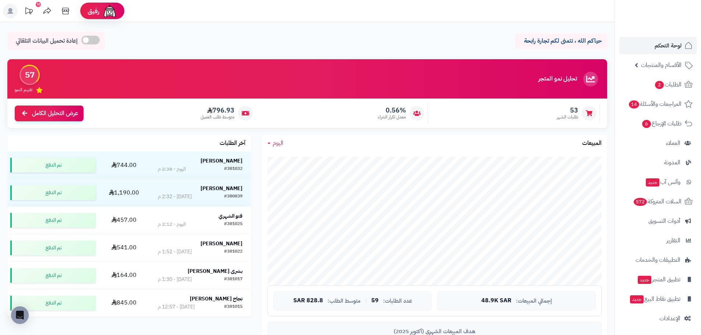 Image resolution: width=701 pixels, height=335 pixels. I want to click on span: متوسط الطلب:, so click(344, 301).